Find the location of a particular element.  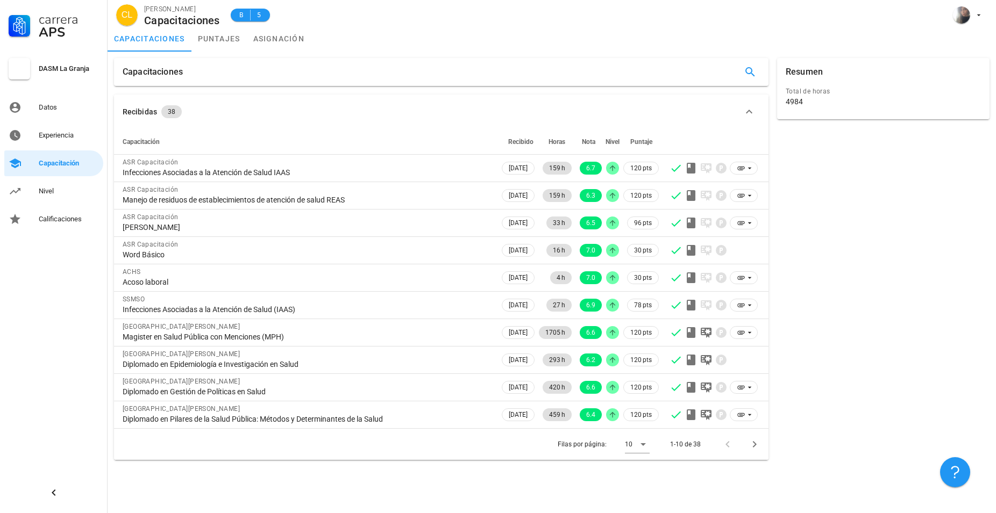

th: Nivel is located at coordinates (612, 142).